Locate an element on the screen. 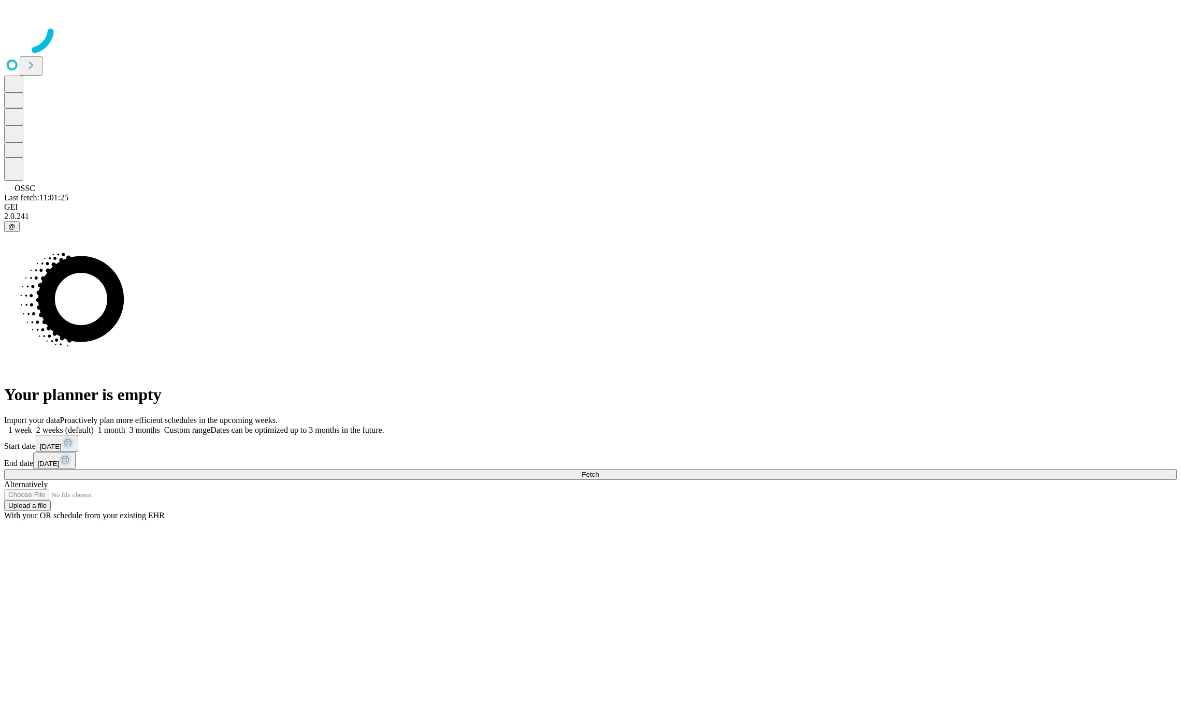 The height and width of the screenshot is (702, 1181). div: Start date is located at coordinates (591, 443).